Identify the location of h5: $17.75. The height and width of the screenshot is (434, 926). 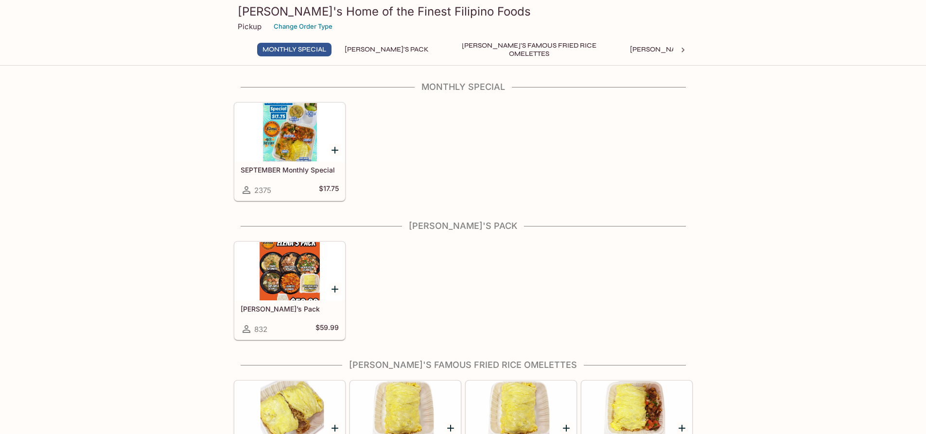
(329, 190).